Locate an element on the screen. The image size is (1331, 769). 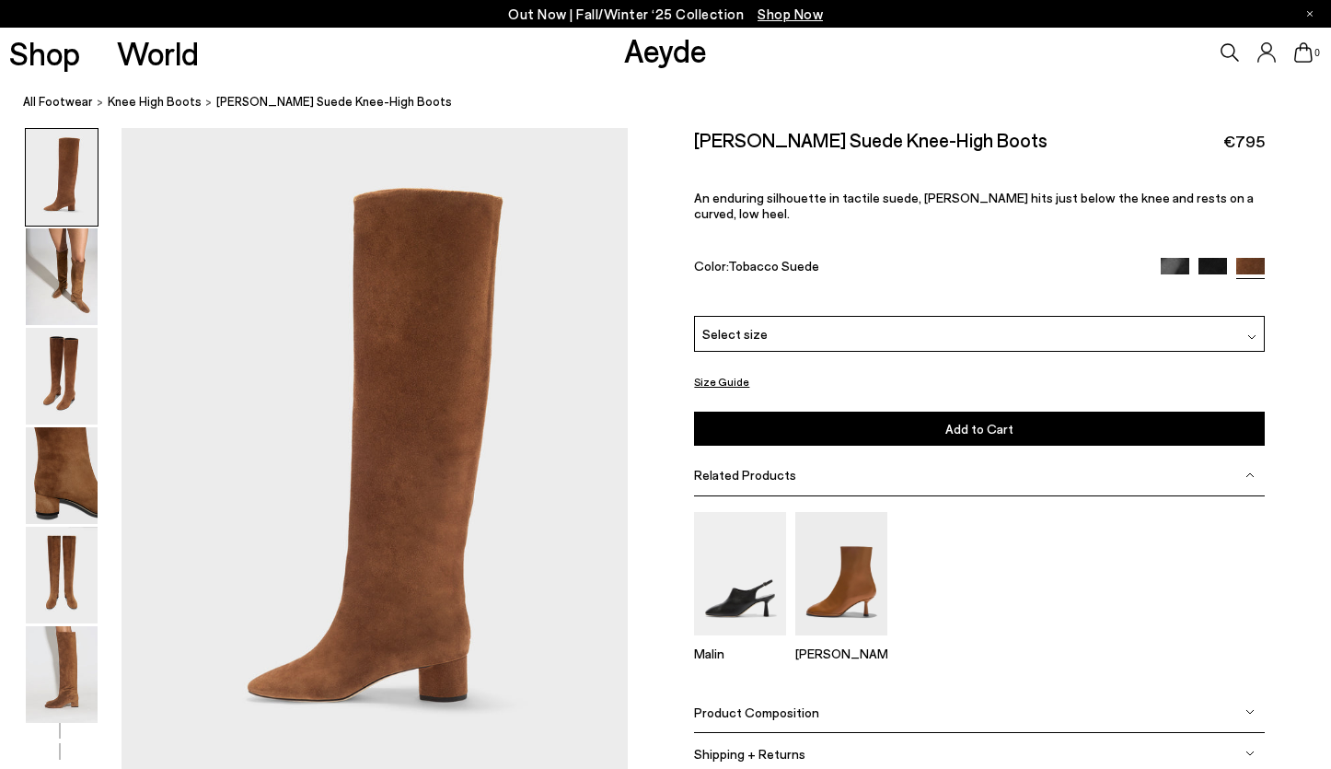
img: Willa Suede Knee-High Boots - Image 6 is located at coordinates (62, 674).